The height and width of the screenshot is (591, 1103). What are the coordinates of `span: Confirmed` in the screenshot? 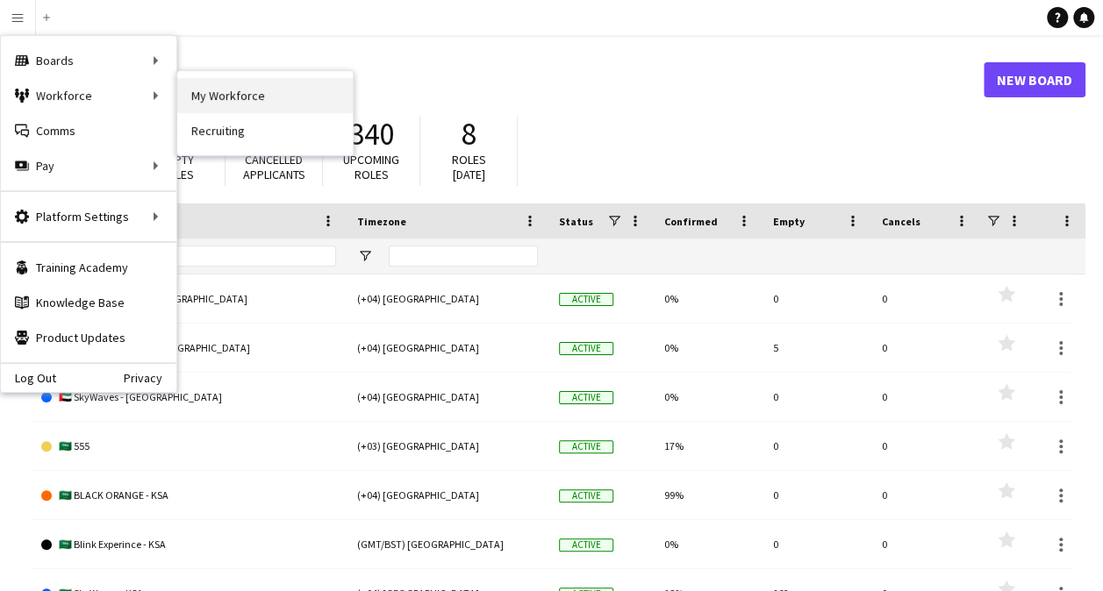 It's located at (691, 221).